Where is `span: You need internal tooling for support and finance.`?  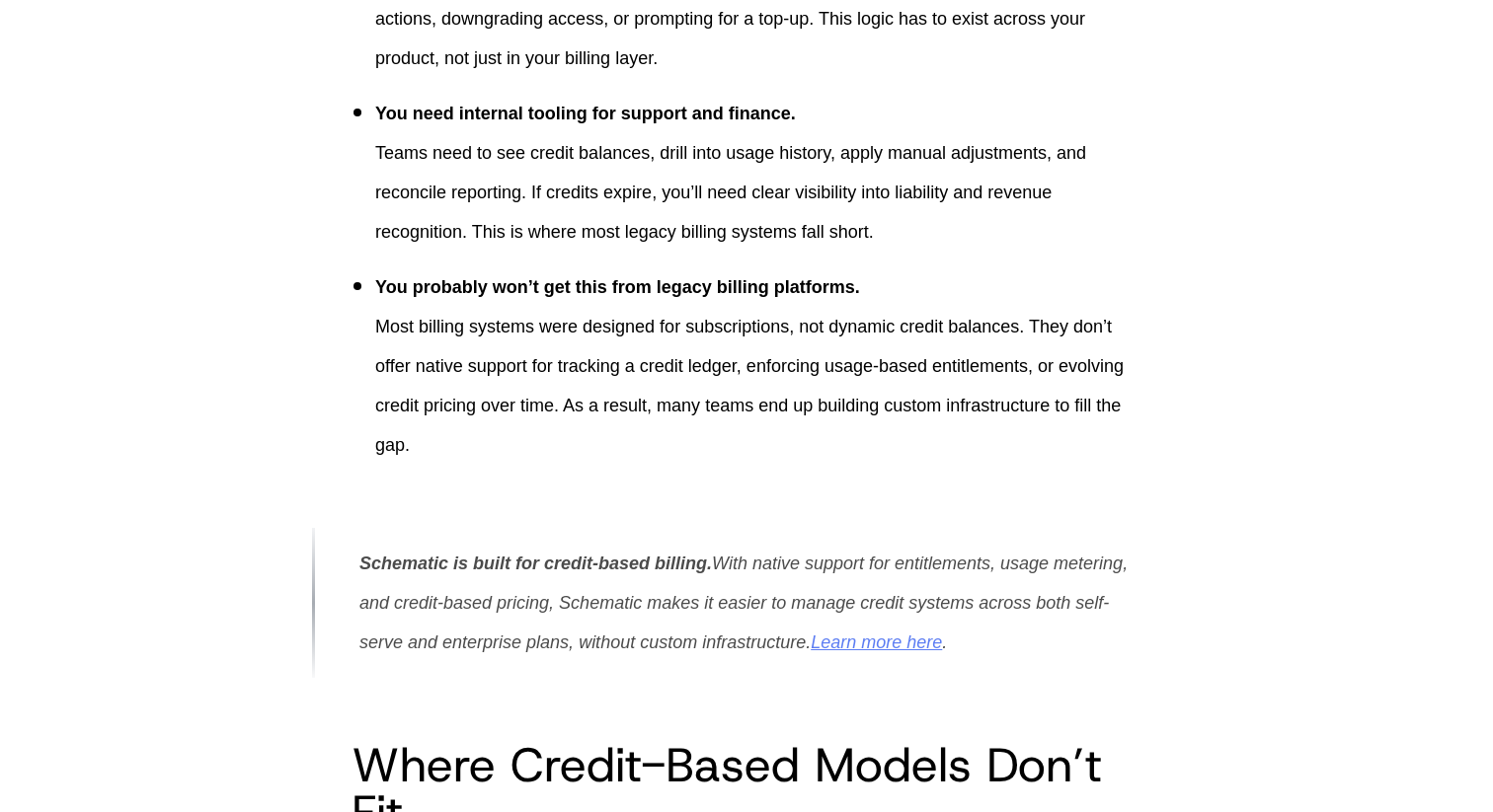 span: You need internal tooling for support and finance. is located at coordinates (586, 114).